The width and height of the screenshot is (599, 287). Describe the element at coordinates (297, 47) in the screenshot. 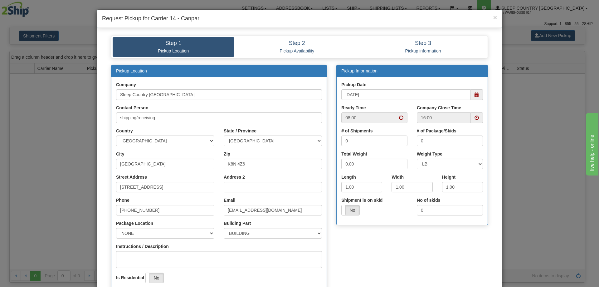

I see `a: Step 2 Pickup Availability` at that location.